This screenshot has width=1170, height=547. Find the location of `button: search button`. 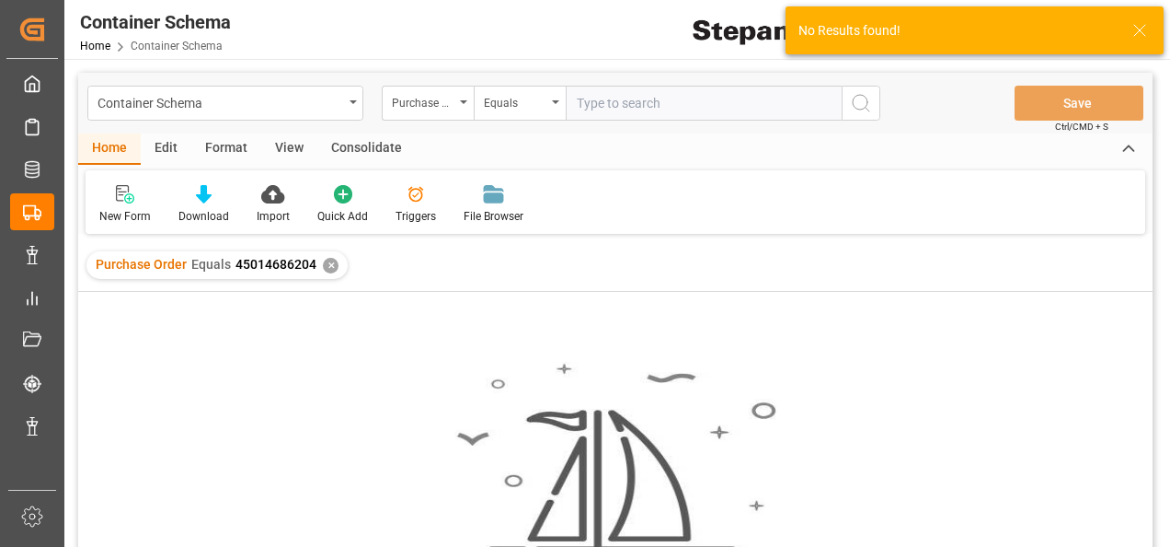

button: search button is located at coordinates (861, 103).